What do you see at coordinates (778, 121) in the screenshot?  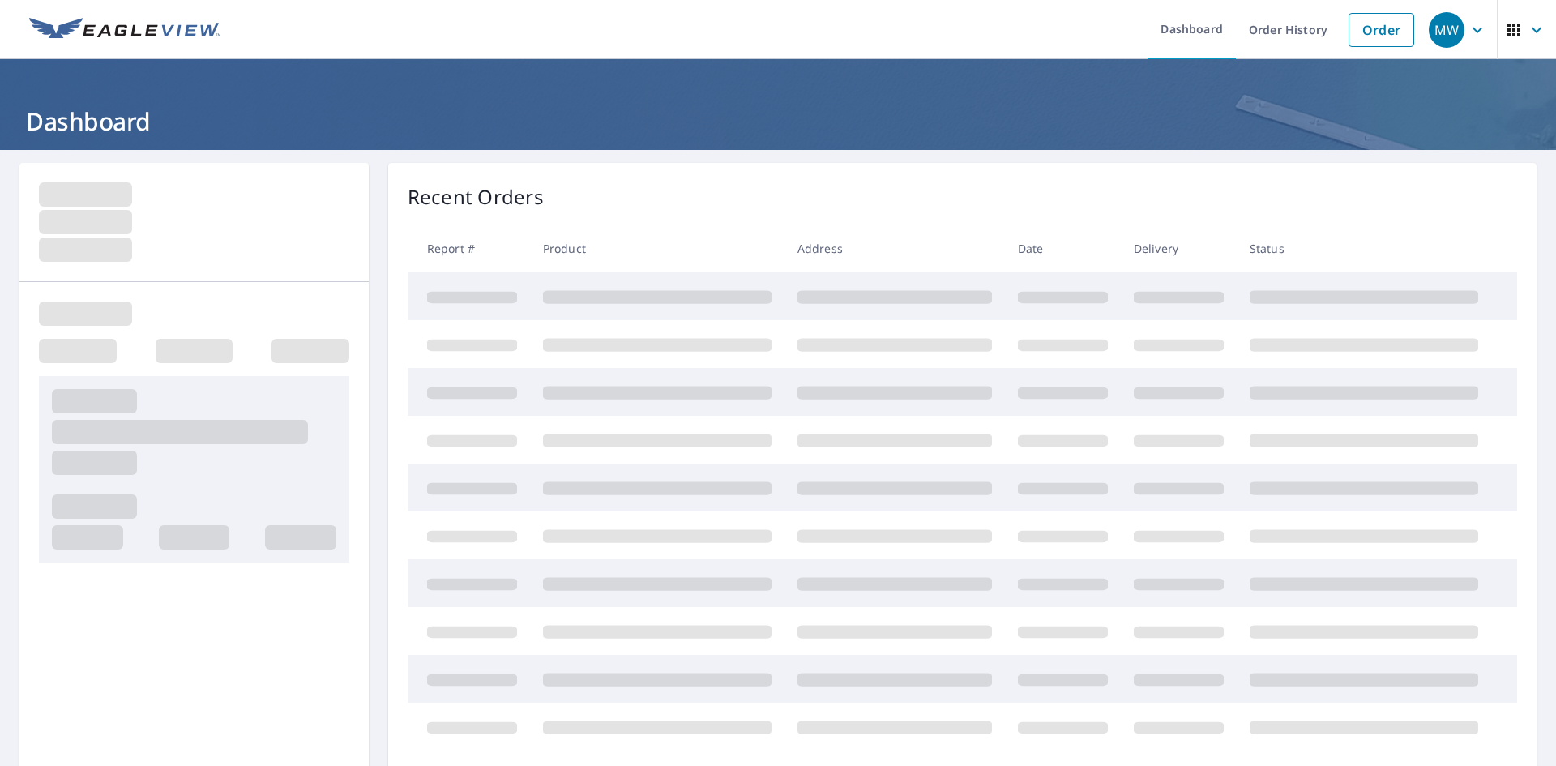 I see `h1: Dashboard` at bounding box center [778, 121].